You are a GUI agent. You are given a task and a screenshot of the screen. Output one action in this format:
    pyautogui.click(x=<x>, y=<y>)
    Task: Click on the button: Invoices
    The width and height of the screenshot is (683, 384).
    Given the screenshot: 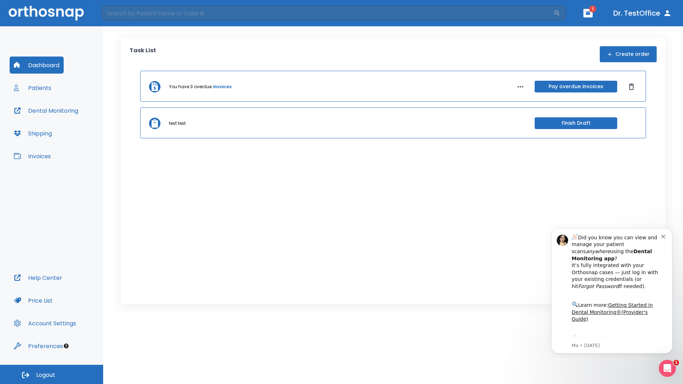 What is the action you would take?
    pyautogui.click(x=32, y=156)
    